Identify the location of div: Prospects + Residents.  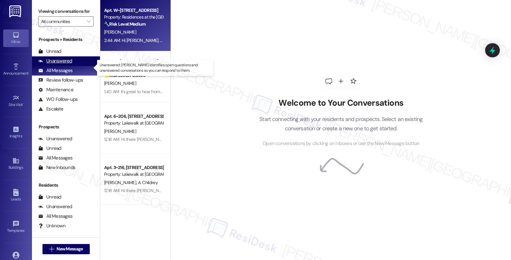
(66, 39).